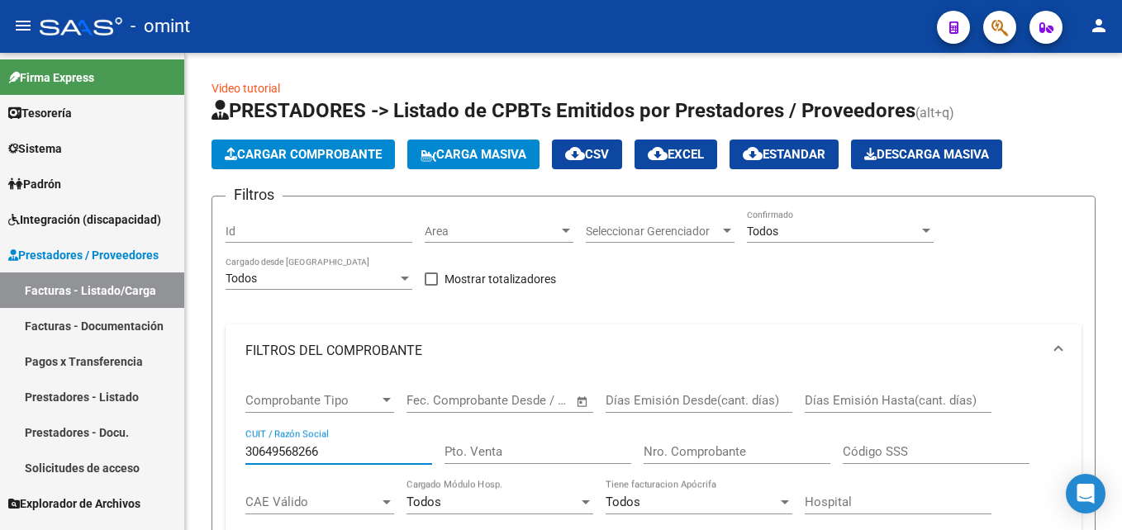 The image size is (1122, 530). I want to click on span: Estandar, so click(784, 154).